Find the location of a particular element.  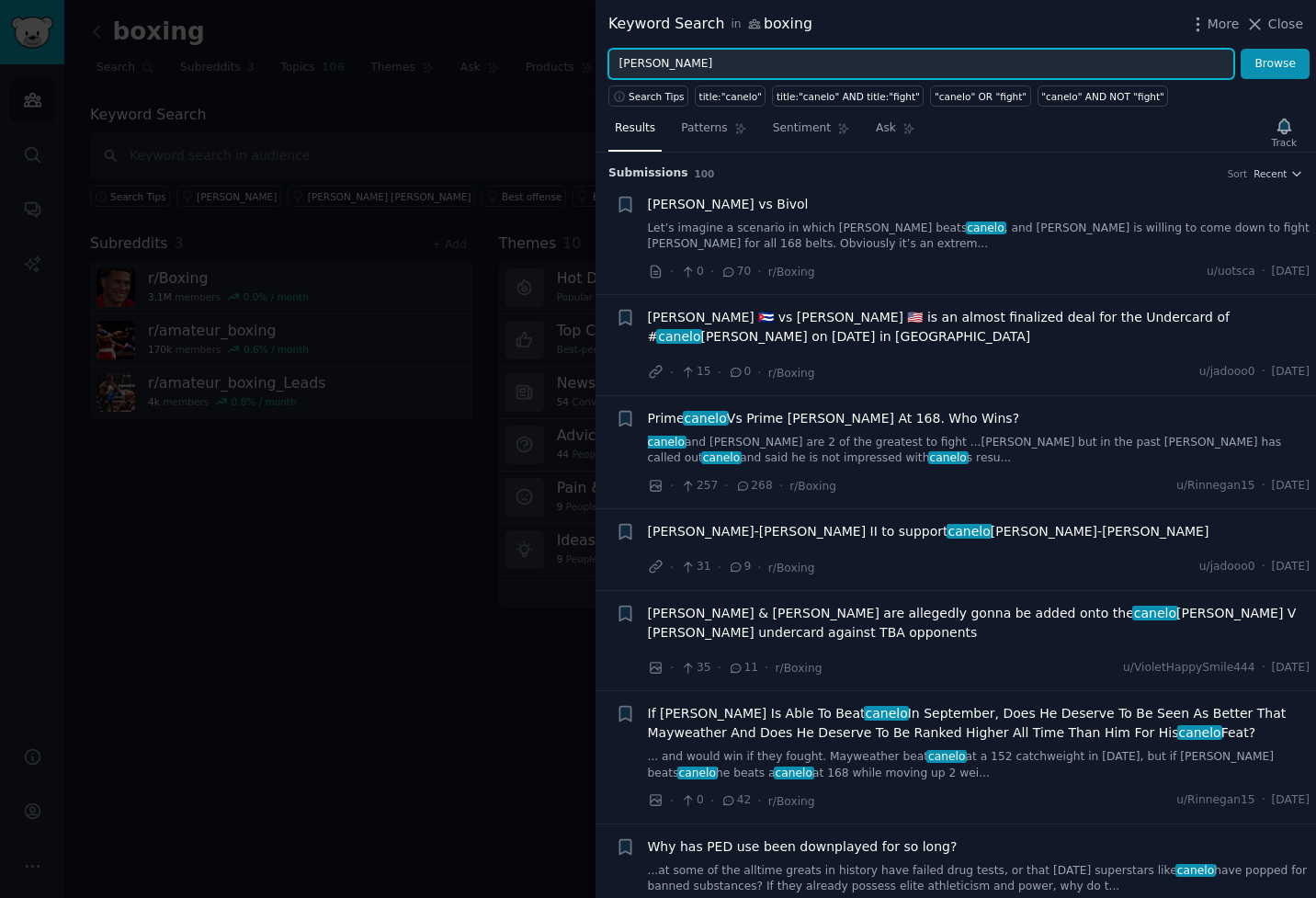

div: Sort is located at coordinates (1238, 173).